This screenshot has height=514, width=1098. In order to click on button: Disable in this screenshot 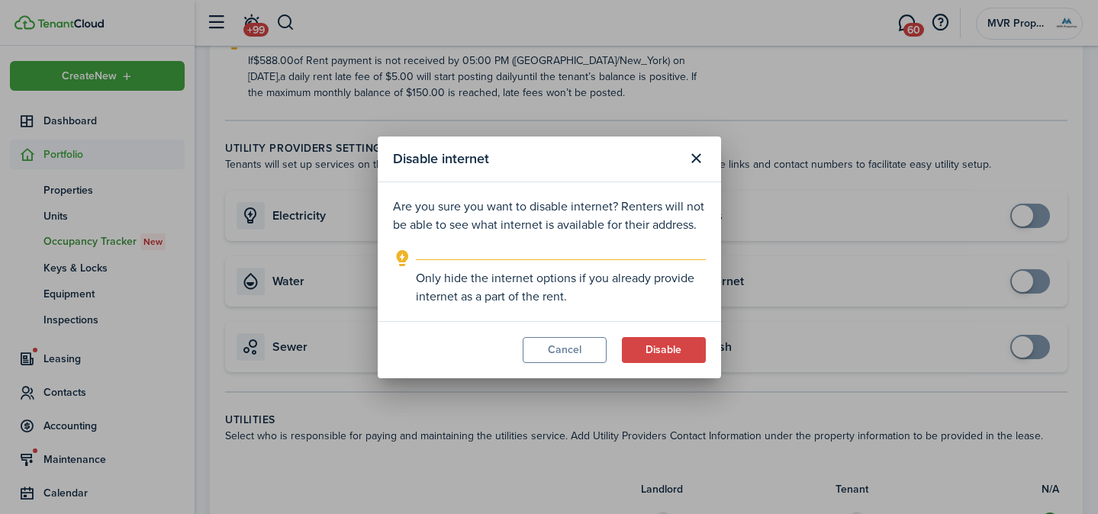, I will do `click(664, 350)`.